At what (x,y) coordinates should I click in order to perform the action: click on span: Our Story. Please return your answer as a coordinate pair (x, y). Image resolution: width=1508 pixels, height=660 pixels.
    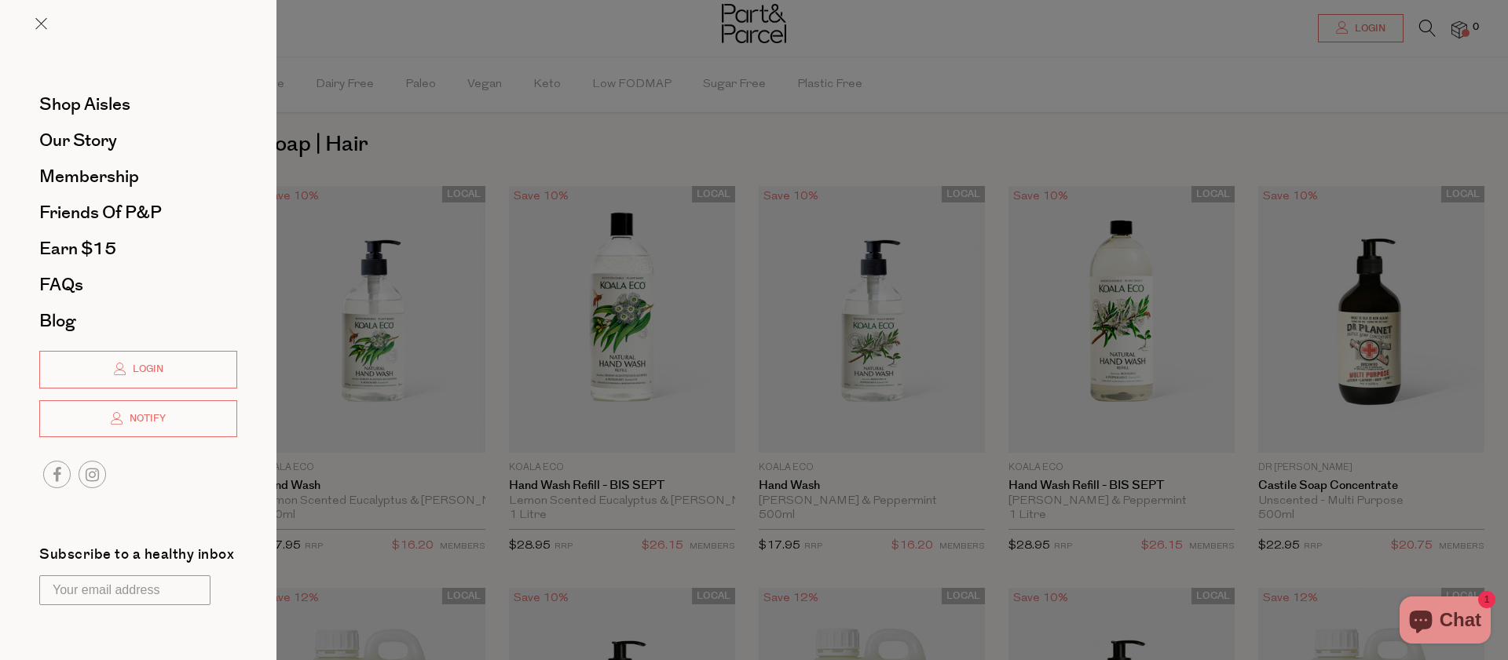
    Looking at the image, I should click on (78, 141).